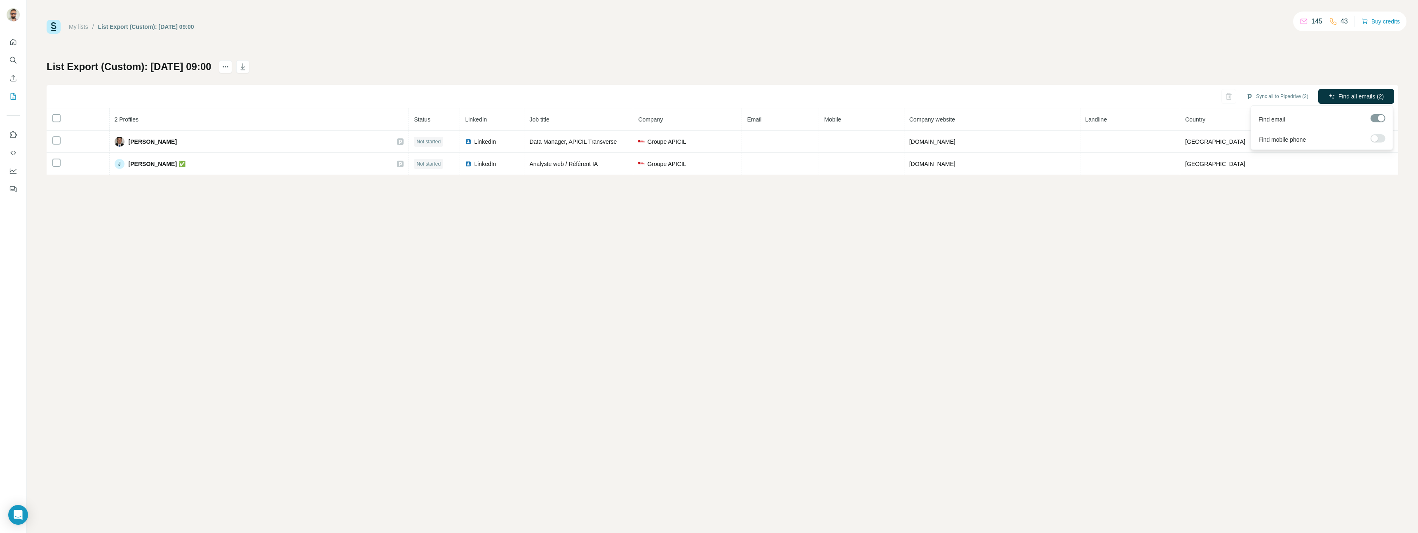 The height and width of the screenshot is (533, 1418). I want to click on span: Company, so click(651, 120).